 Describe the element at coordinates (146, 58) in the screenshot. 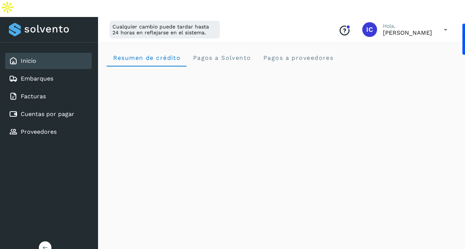

I see `span: Resumen de crédito` at that location.